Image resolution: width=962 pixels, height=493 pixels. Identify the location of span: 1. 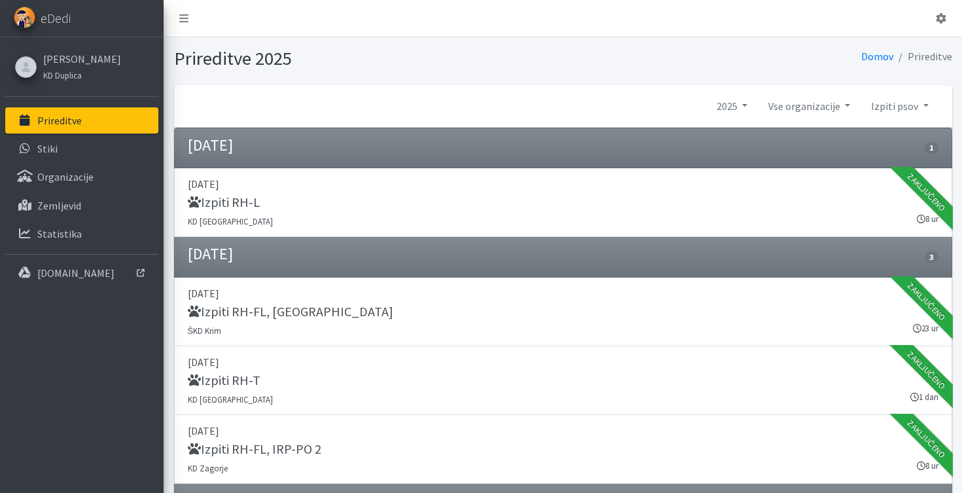
(931, 148).